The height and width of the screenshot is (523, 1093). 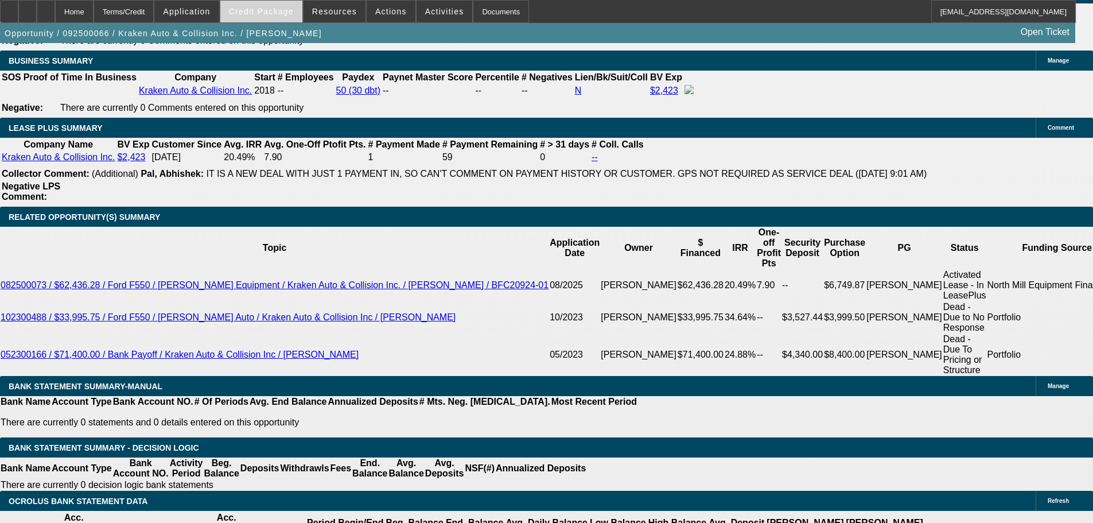 I want to click on td: 24.88%, so click(x=740, y=355).